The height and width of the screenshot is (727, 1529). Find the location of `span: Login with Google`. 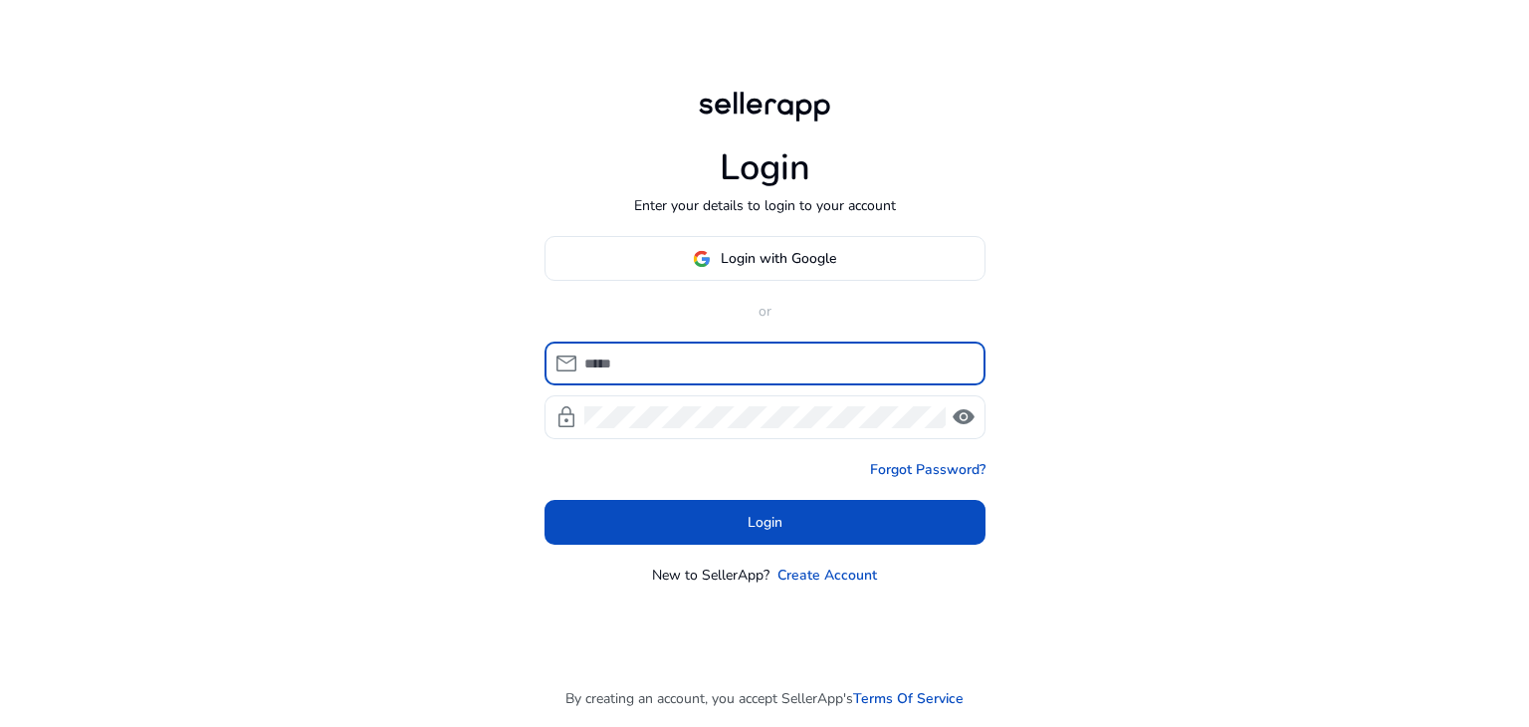

span: Login with Google is located at coordinates (778, 258).